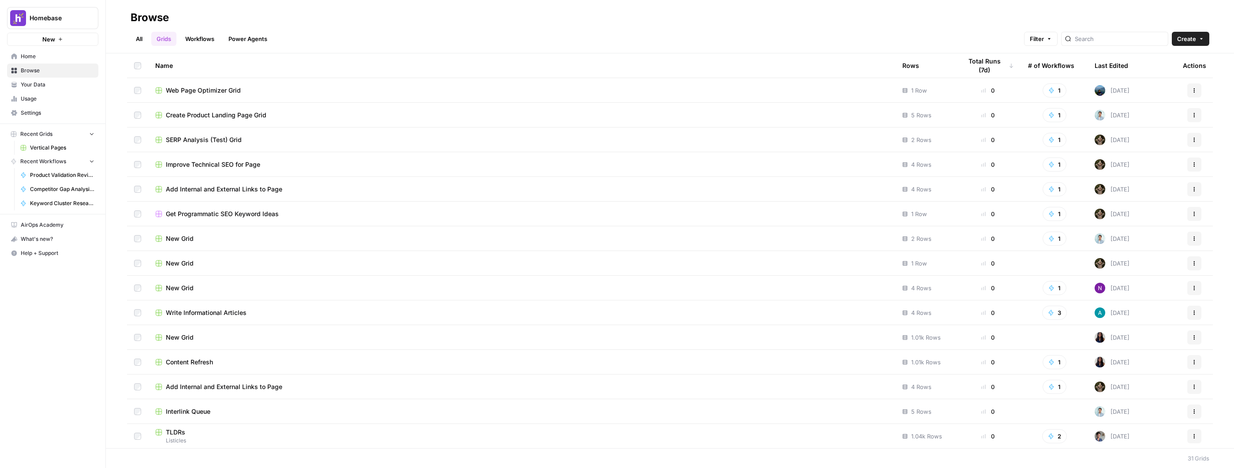 Image resolution: width=1234 pixels, height=468 pixels. What do you see at coordinates (188, 411) in the screenshot?
I see `span: Interlink Queue` at bounding box center [188, 411].